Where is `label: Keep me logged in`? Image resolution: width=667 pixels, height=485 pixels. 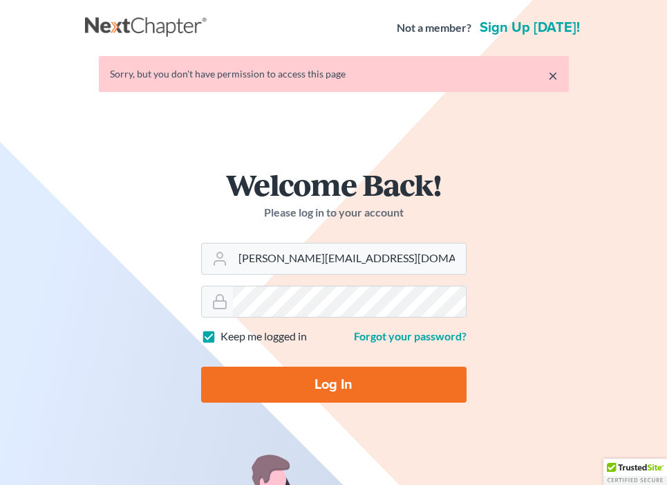 label: Keep me logged in is located at coordinates (263, 336).